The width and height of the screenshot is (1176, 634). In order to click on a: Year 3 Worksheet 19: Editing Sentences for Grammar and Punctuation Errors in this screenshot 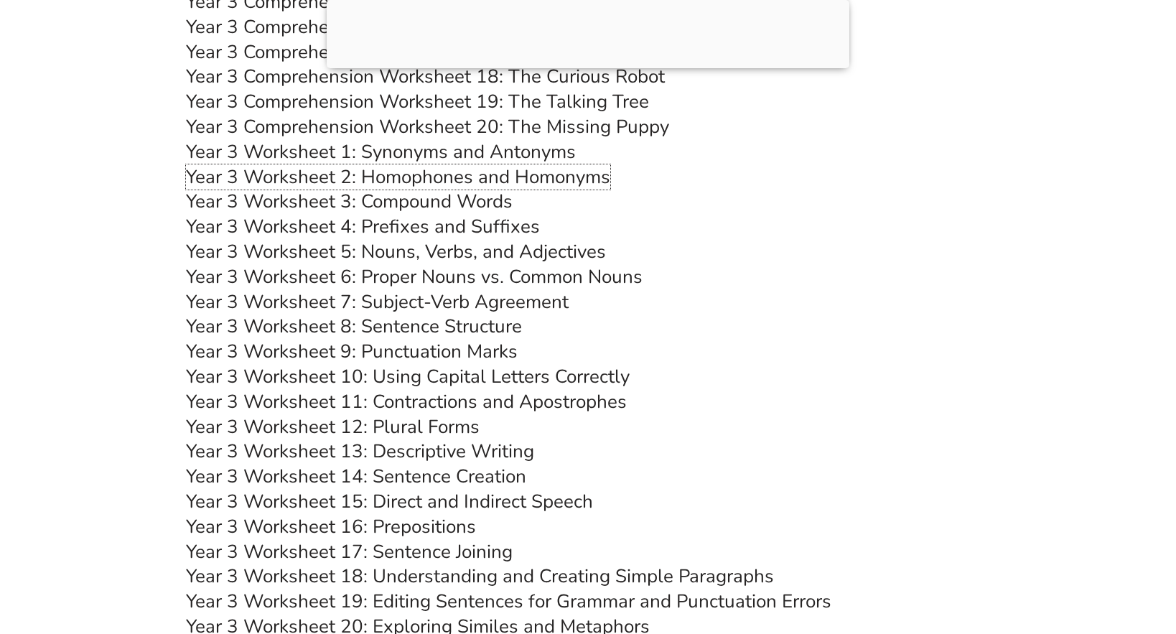, I will do `click(508, 601)`.